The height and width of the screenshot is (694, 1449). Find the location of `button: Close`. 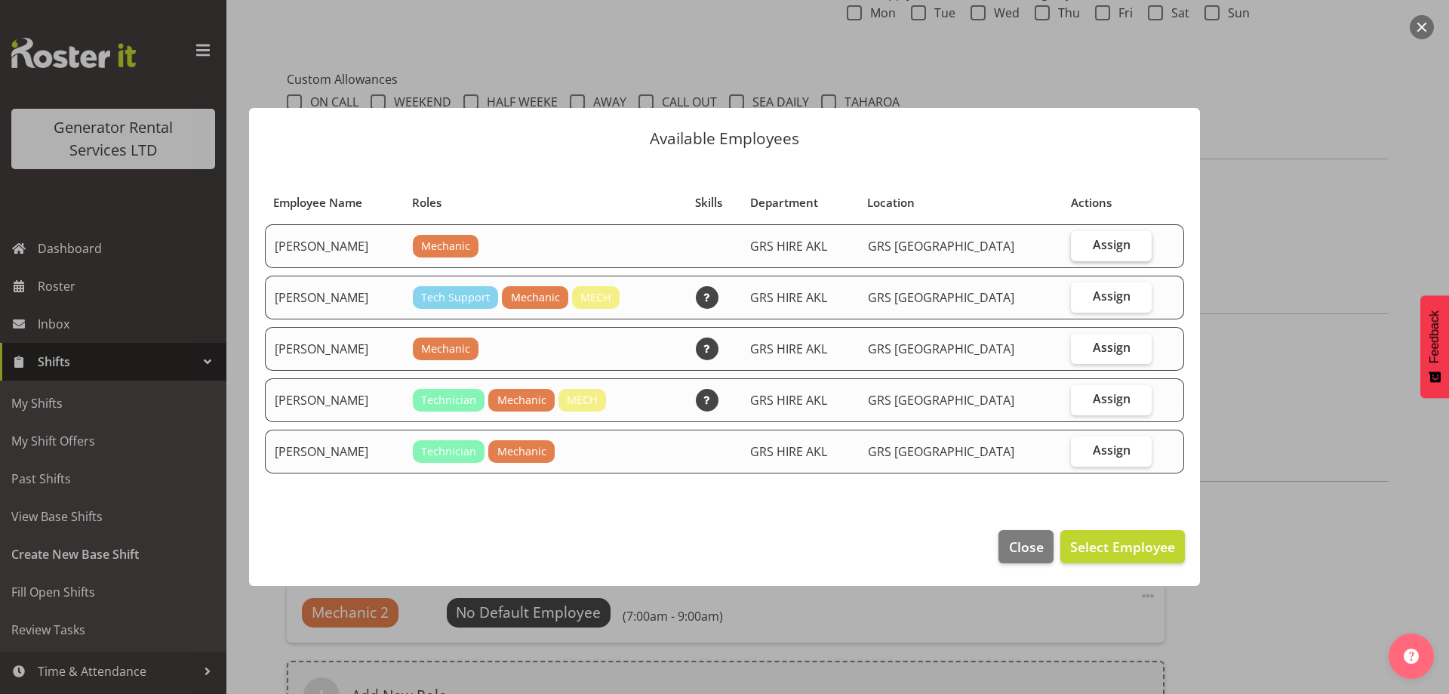

button: Close is located at coordinates (1026, 547).